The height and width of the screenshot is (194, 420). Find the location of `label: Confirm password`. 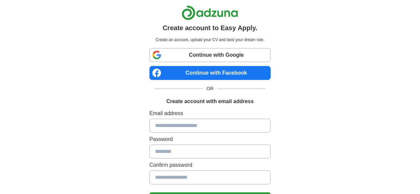

label: Confirm password is located at coordinates (210, 165).